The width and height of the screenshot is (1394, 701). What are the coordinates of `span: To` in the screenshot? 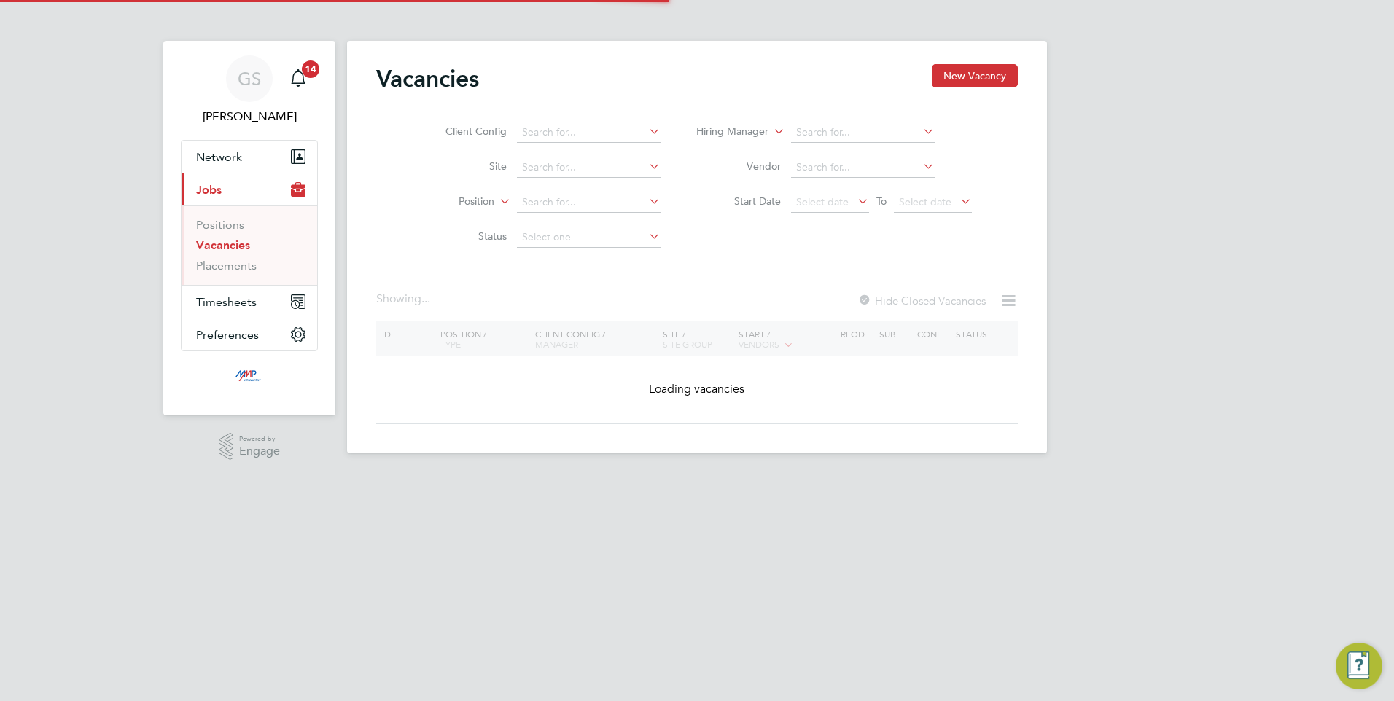 It's located at (881, 201).